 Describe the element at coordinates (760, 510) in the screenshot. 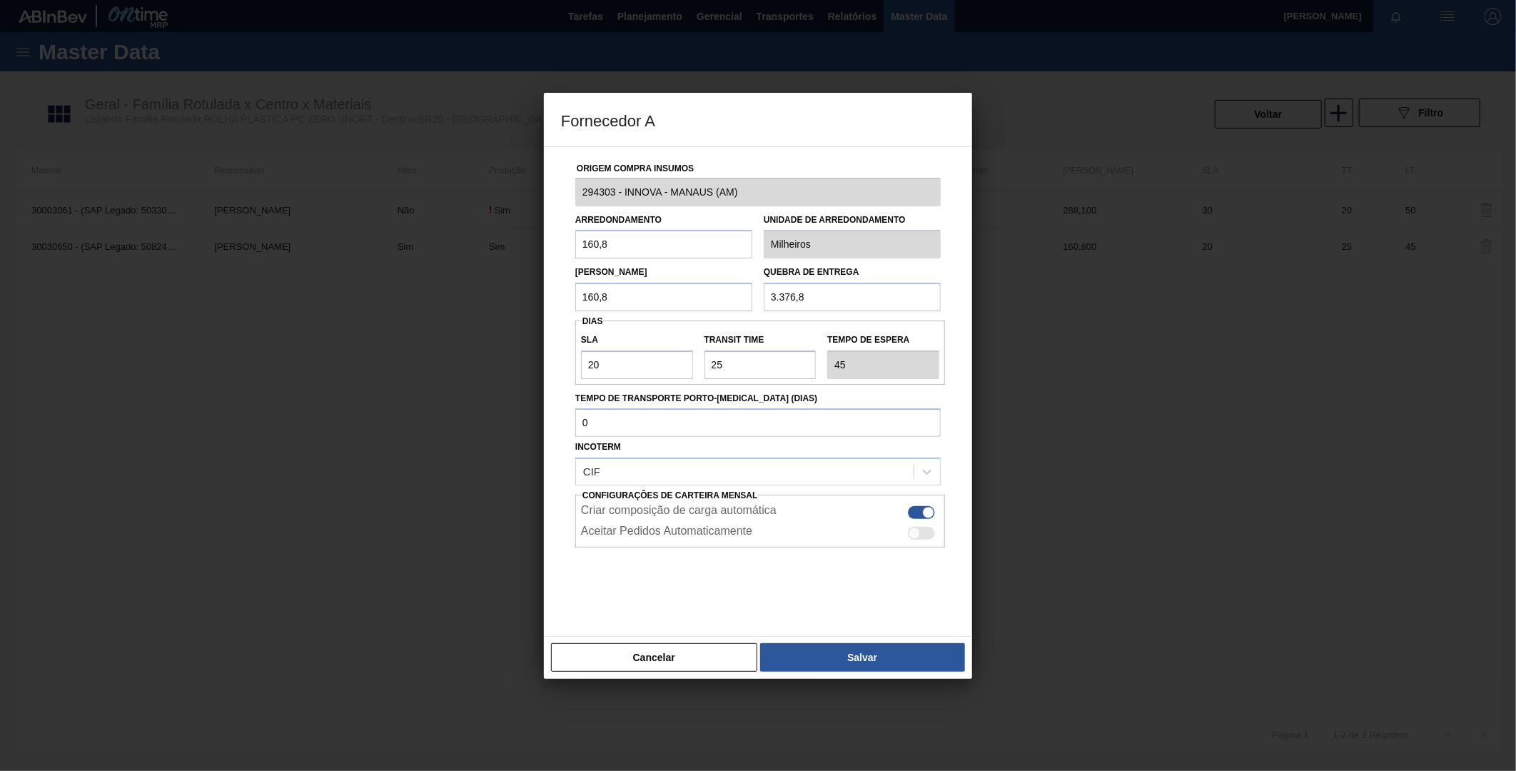

I see `div: Essa configuração habilita a criação automática de composição de carga do lado do fornecedor caso...` at that location.